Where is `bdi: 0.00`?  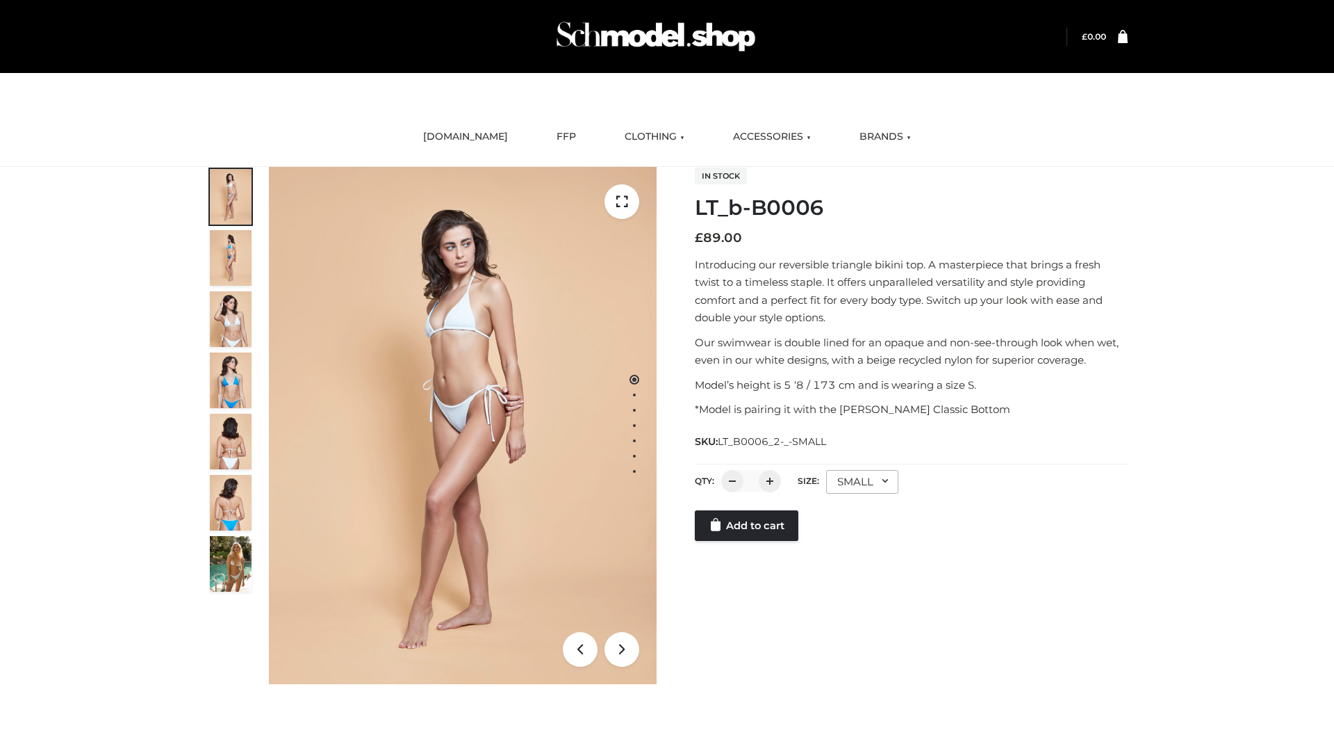
bdi: 0.00 is located at coordinates (1094, 36).